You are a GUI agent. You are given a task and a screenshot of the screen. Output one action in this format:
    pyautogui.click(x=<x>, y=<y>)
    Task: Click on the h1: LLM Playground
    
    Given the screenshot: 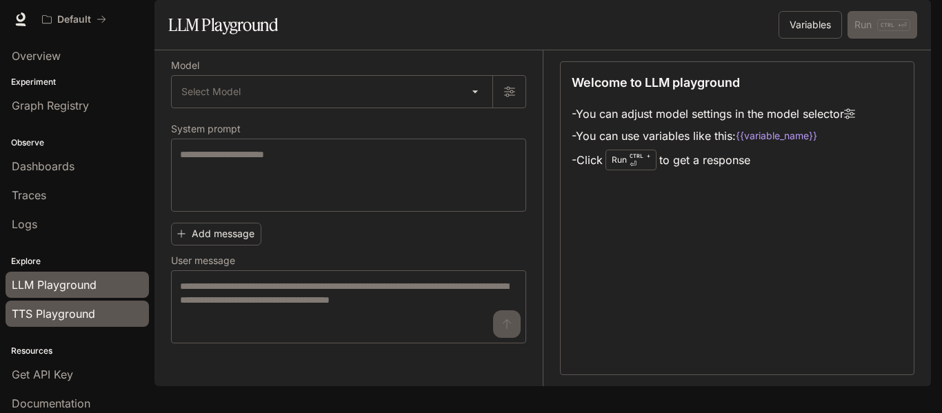 What is the action you would take?
    pyautogui.click(x=223, y=25)
    